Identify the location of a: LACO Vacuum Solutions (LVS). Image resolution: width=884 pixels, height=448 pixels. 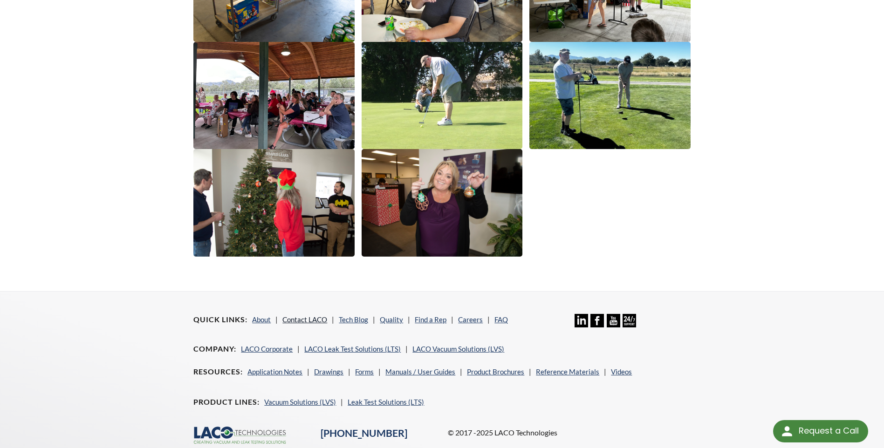
(458, 349).